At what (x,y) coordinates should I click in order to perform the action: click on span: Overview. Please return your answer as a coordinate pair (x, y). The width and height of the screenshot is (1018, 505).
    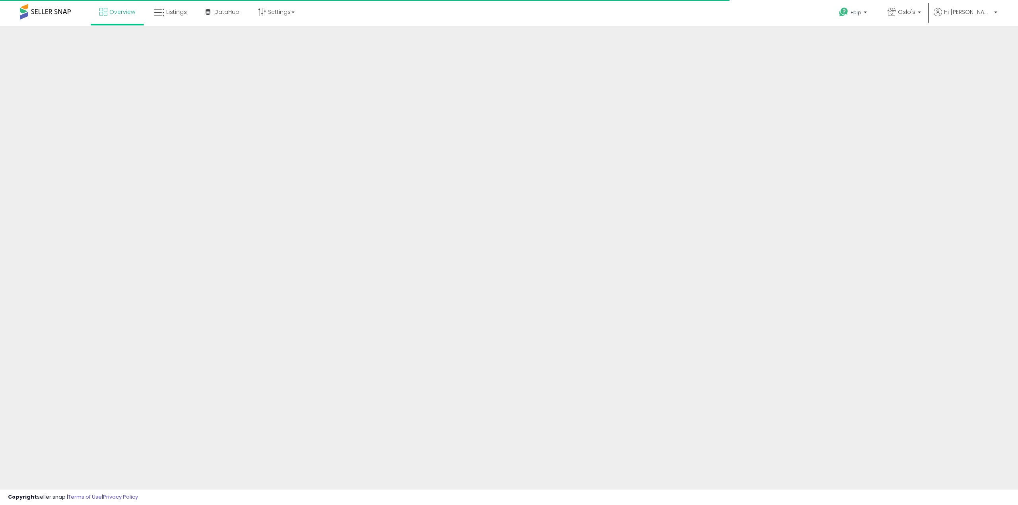
    Looking at the image, I should click on (122, 12).